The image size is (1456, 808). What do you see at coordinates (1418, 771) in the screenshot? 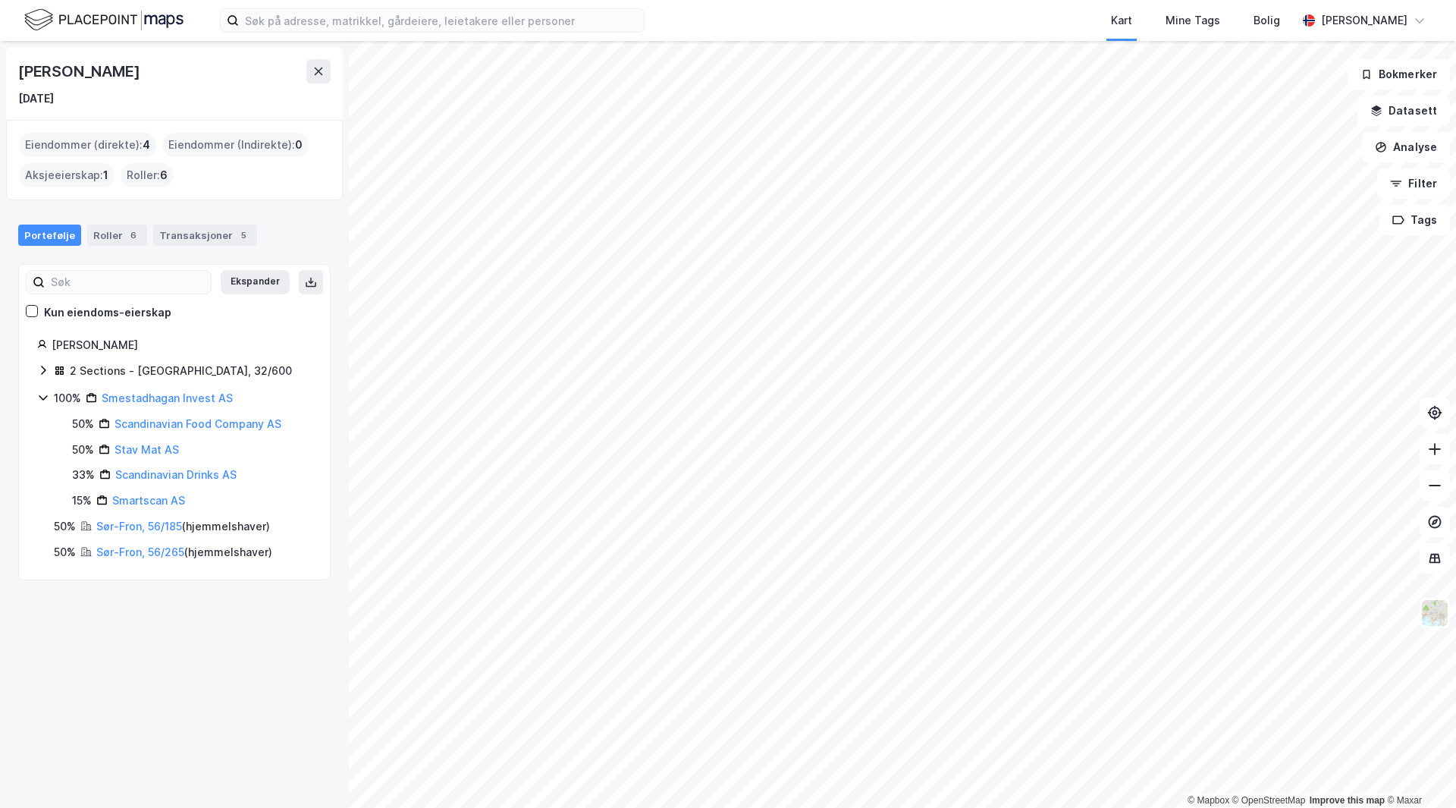
I see `div: Chat Widget` at bounding box center [1418, 771].